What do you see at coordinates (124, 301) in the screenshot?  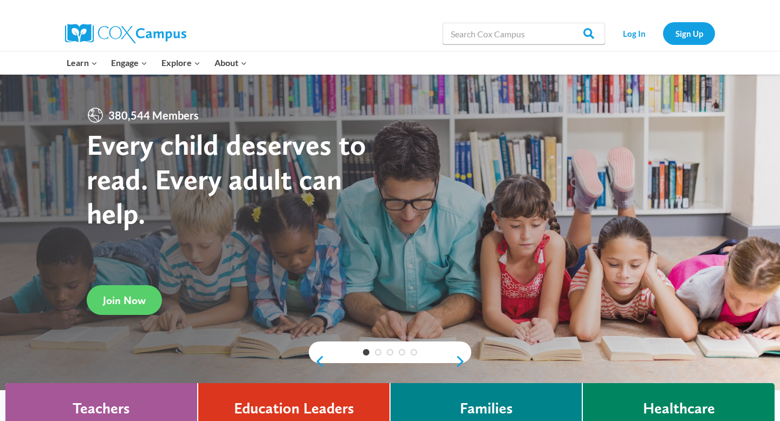 I see `span: Join Now` at bounding box center [124, 301].